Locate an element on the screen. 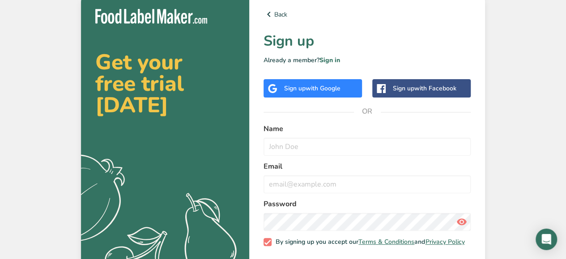 This screenshot has height=259, width=566. span: By signing up you accept our and is located at coordinates (368, 242).